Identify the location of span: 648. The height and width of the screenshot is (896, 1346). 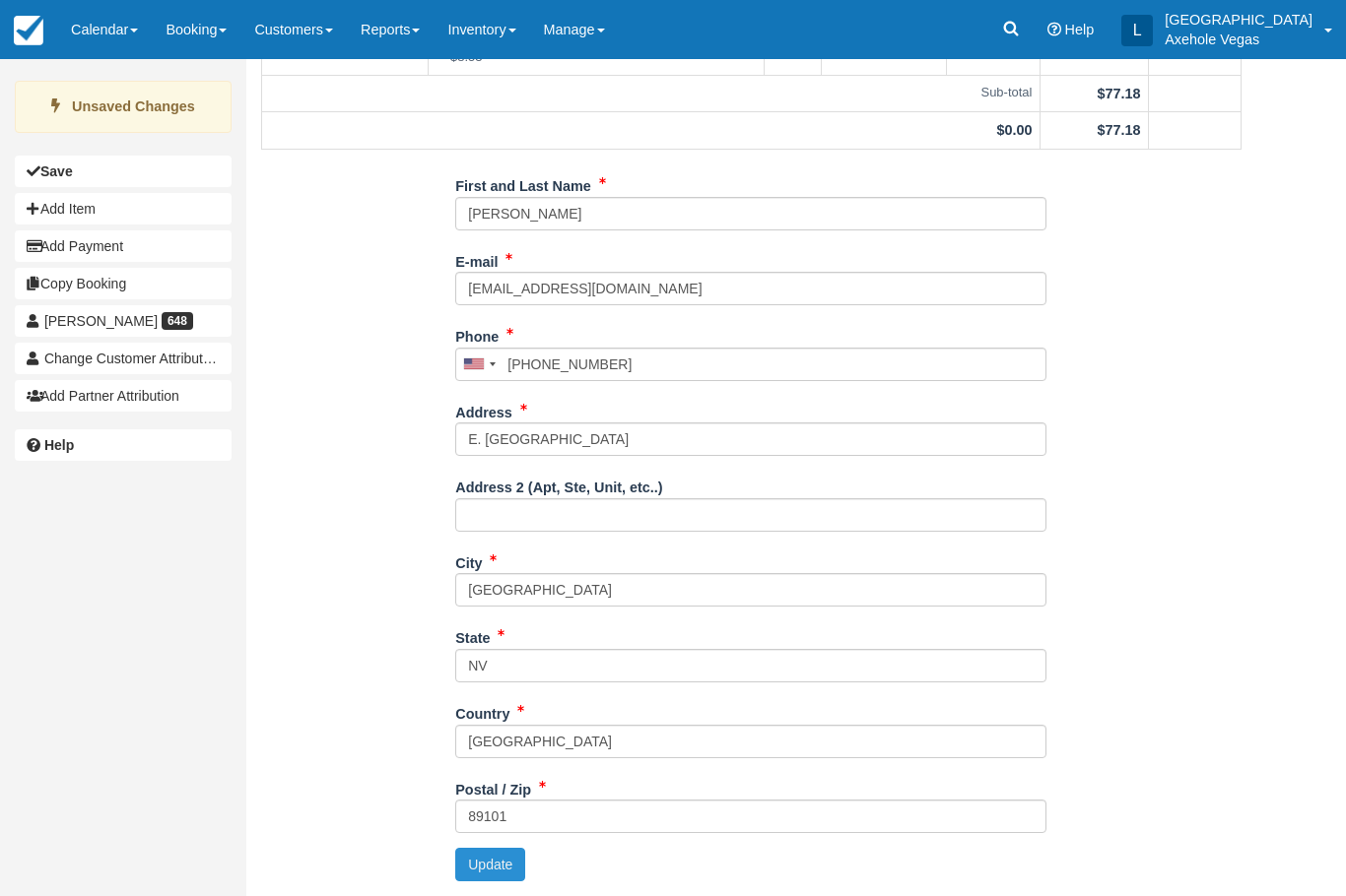
(177, 321).